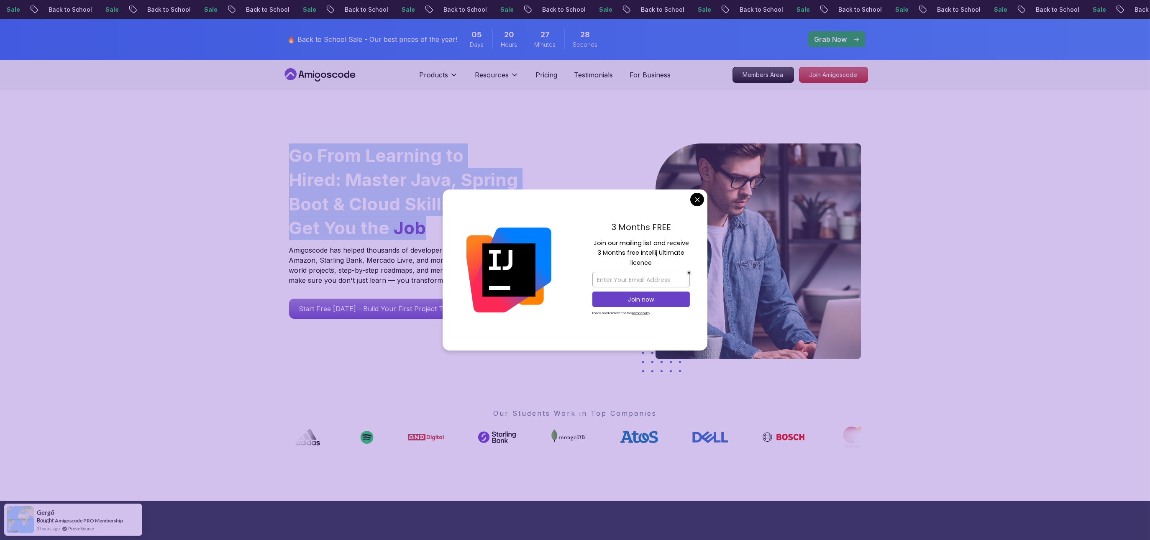  What do you see at coordinates (433, 75) in the screenshot?
I see `p: Products` at bounding box center [433, 75].